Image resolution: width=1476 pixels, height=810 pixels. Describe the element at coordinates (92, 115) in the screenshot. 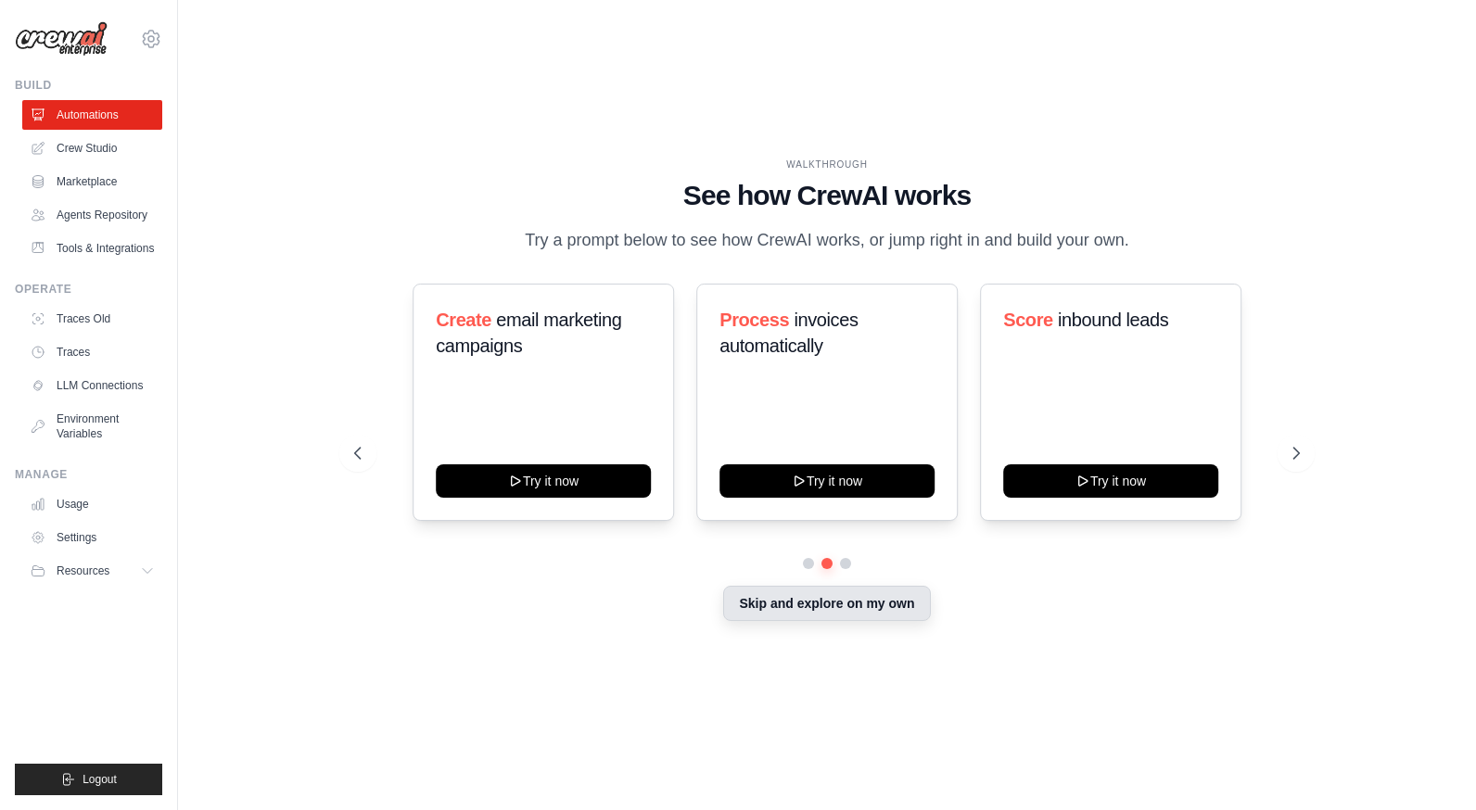

I see `a: Automations` at that location.